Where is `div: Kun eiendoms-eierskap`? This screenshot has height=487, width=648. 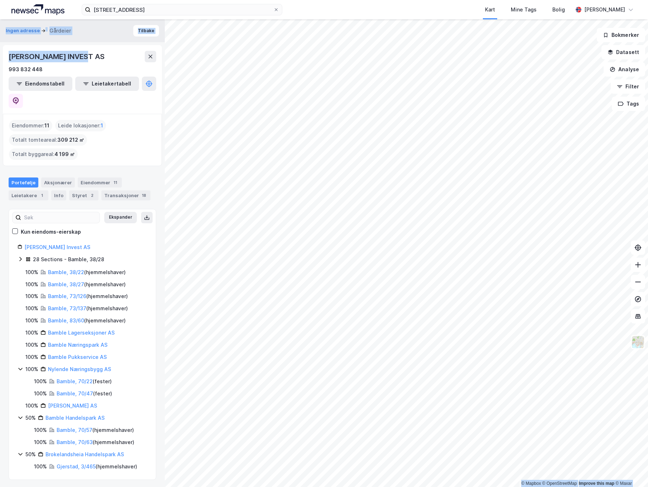
div: Kun eiendoms-eierskap is located at coordinates (51, 232).